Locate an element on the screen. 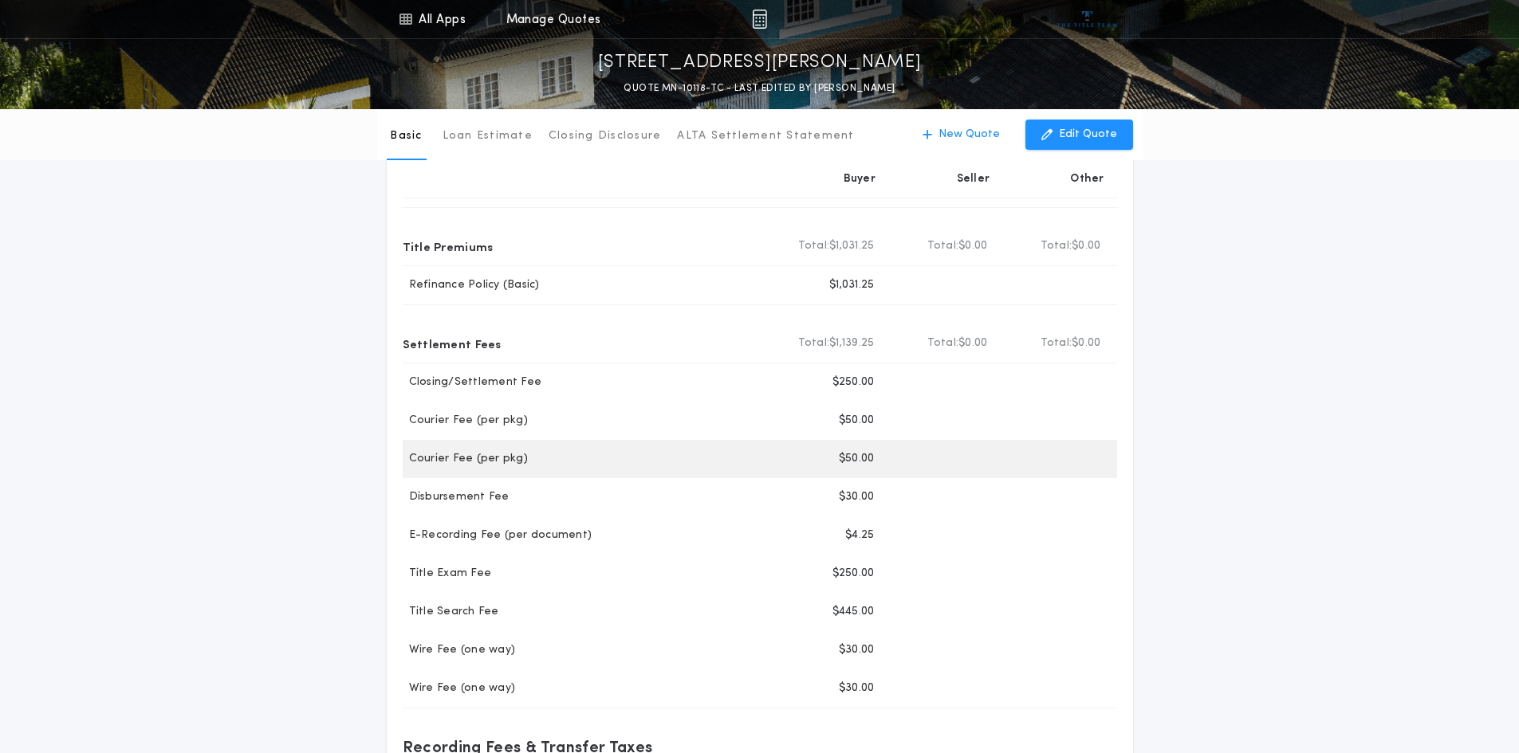 The image size is (1519, 753). p: Title Search Fee is located at coordinates (450, 612).